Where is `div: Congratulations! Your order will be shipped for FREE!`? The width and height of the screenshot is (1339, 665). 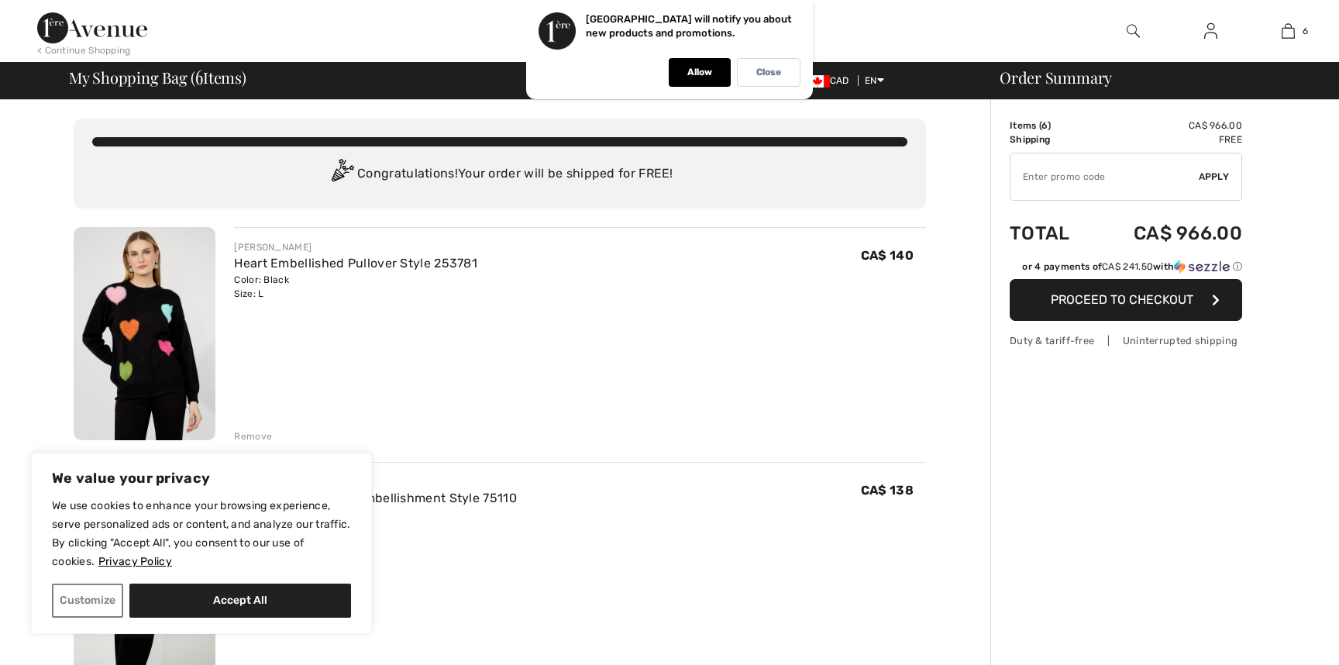
div: Congratulations! Your order will be shipped for FREE! is located at coordinates (500, 174).